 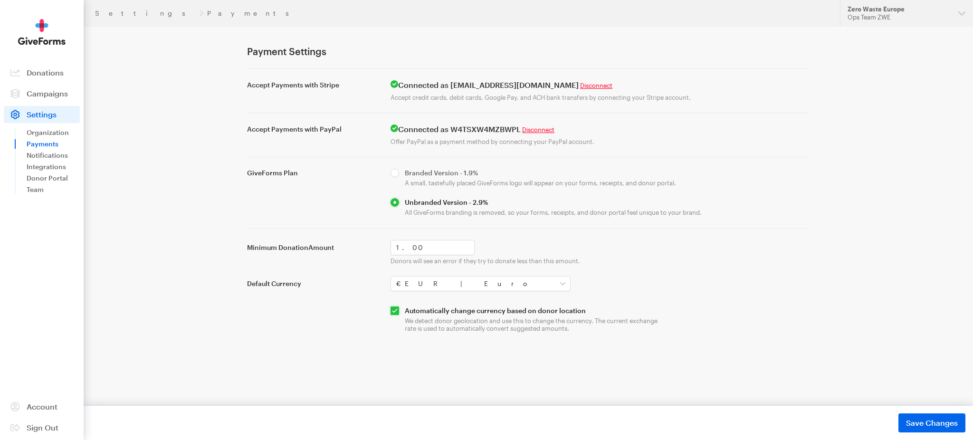 What do you see at coordinates (53, 178) in the screenshot?
I see `a: Donor Portal` at bounding box center [53, 178].